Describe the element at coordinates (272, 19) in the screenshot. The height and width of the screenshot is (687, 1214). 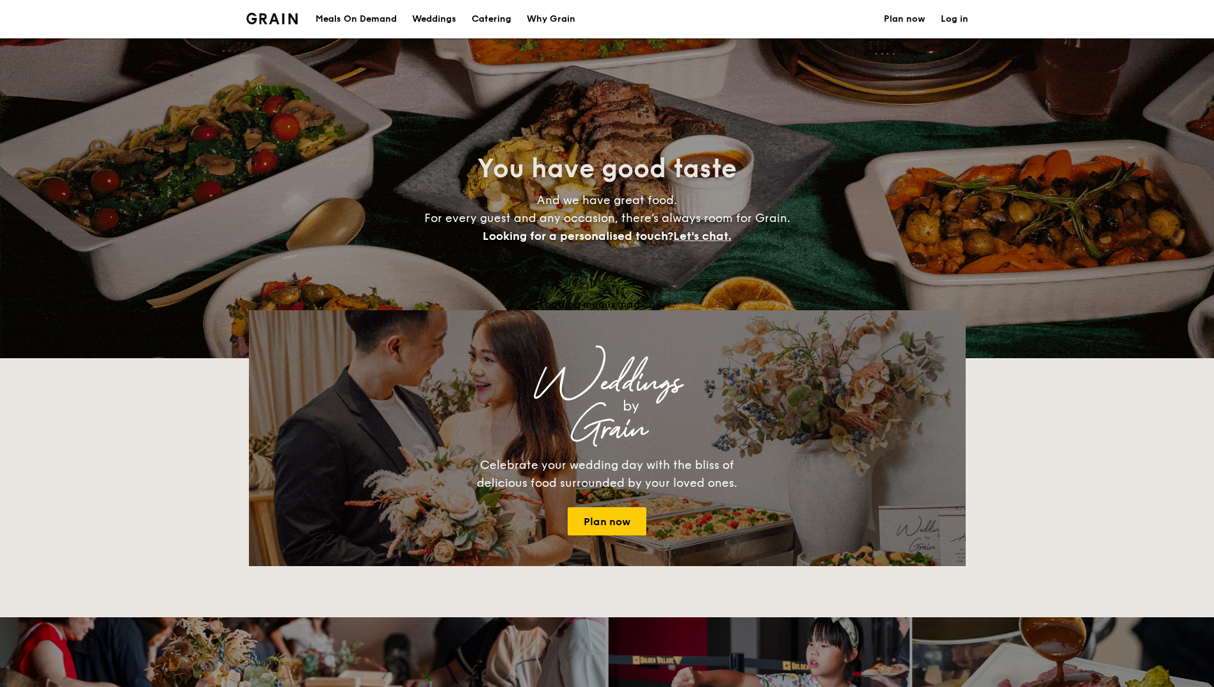
I see `img: Grain` at that location.